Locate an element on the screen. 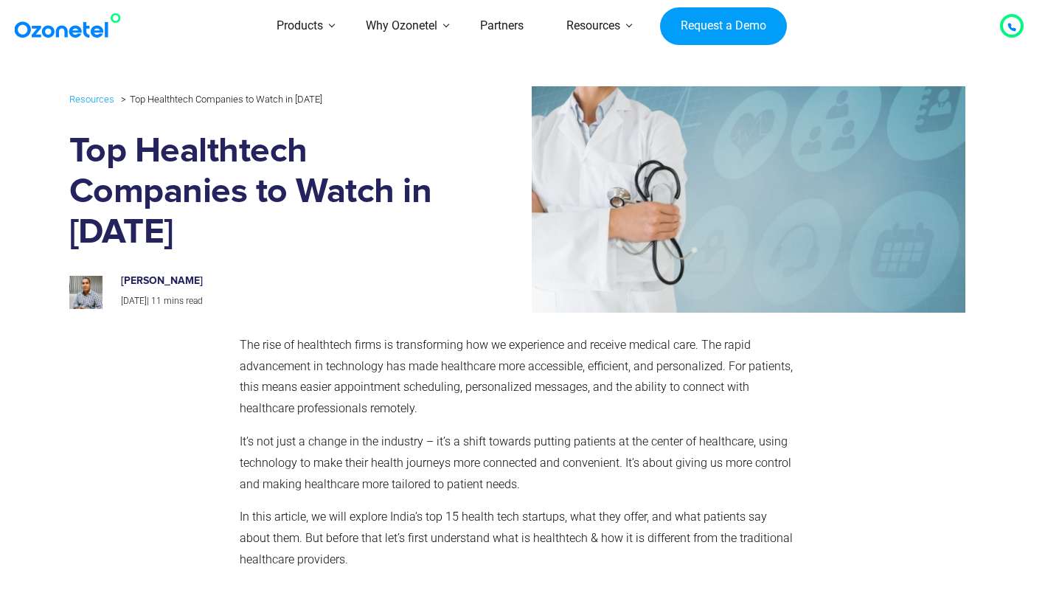 The height and width of the screenshot is (604, 1045). a: Request a Demo is located at coordinates (723, 27).